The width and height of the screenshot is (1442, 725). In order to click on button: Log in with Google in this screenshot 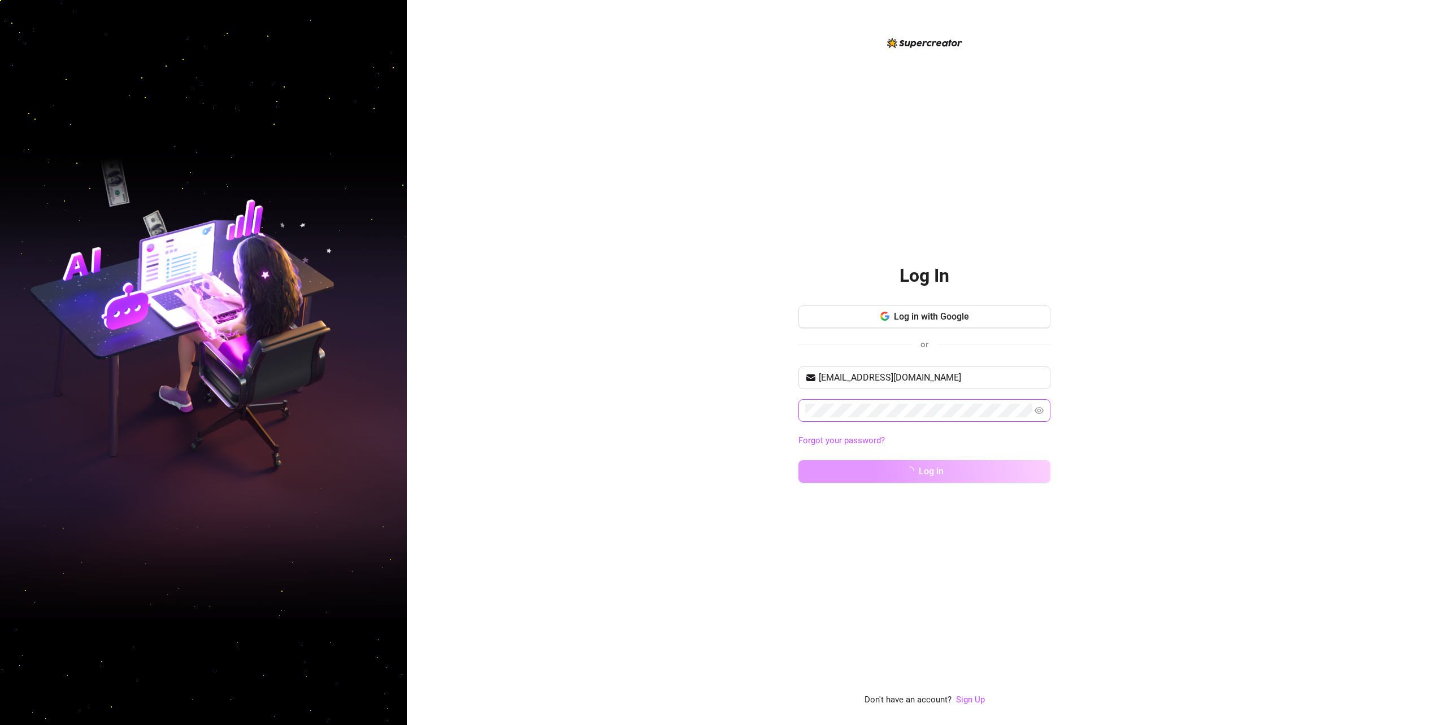, I will do `click(924, 317)`.